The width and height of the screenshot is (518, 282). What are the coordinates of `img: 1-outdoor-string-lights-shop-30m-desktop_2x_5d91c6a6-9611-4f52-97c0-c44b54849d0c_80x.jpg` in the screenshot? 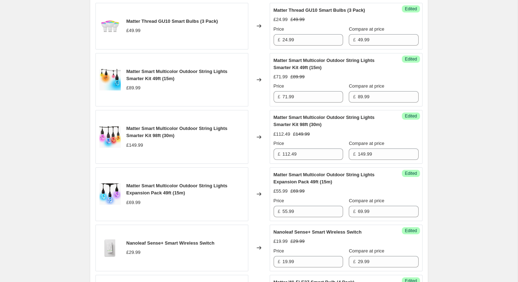 It's located at (110, 137).